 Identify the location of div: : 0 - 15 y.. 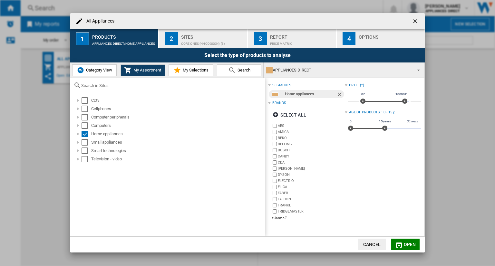
(401, 112).